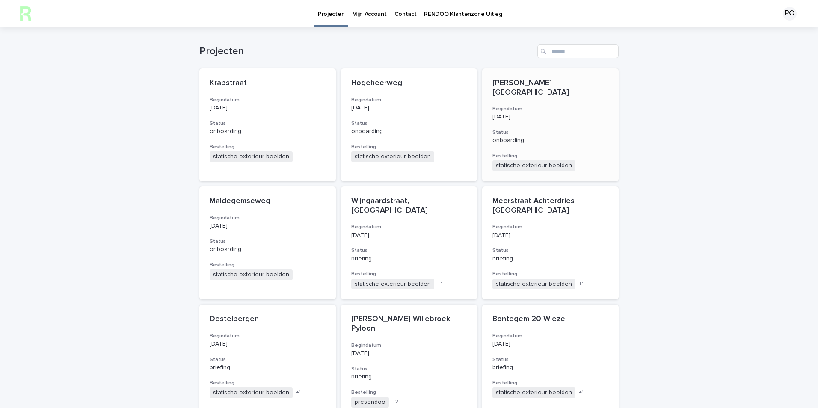 The width and height of the screenshot is (818, 408). I want to click on input: Search, so click(578, 51).